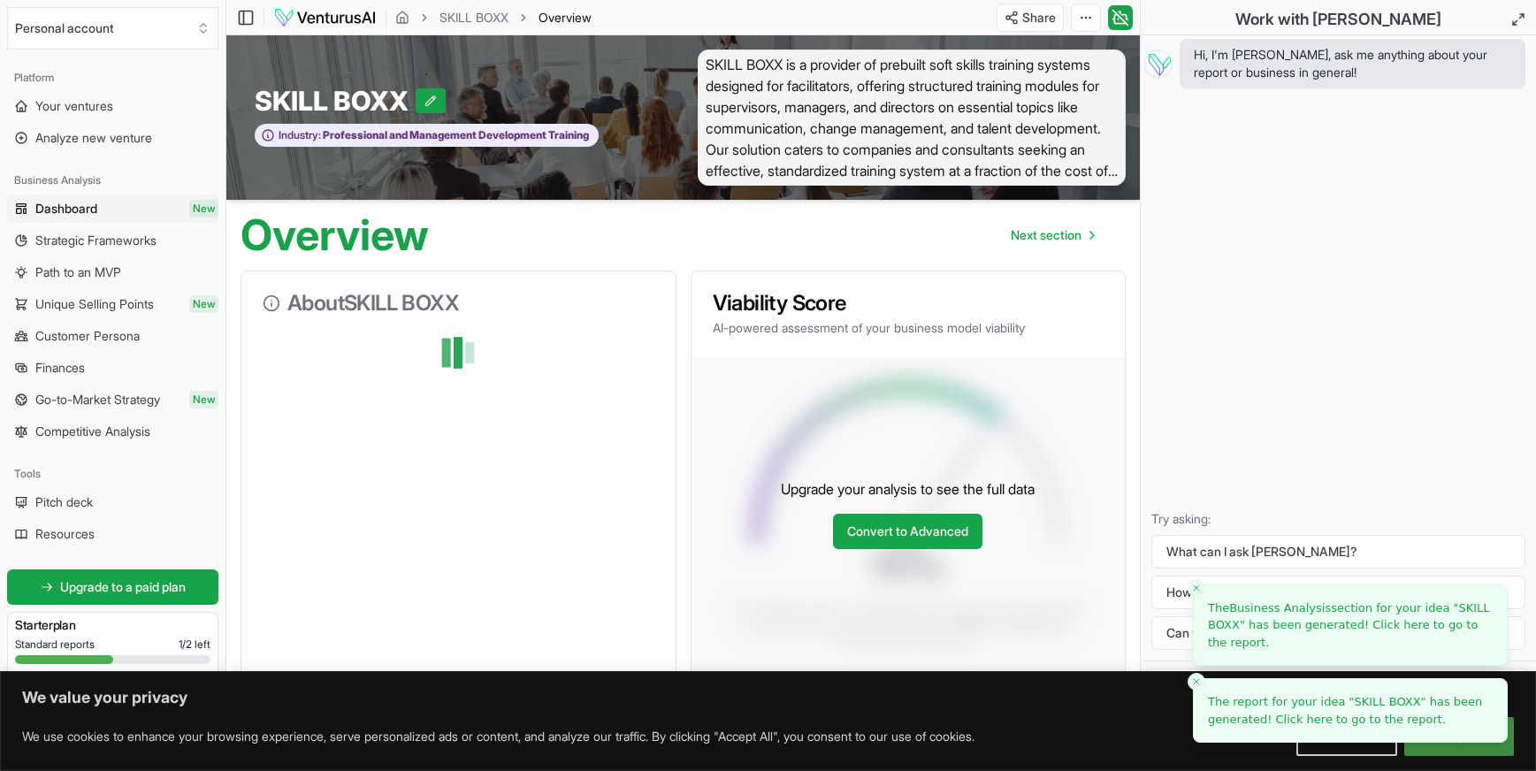  Describe the element at coordinates (112, 241) in the screenshot. I see `a: Strategic Frameworks` at that location.